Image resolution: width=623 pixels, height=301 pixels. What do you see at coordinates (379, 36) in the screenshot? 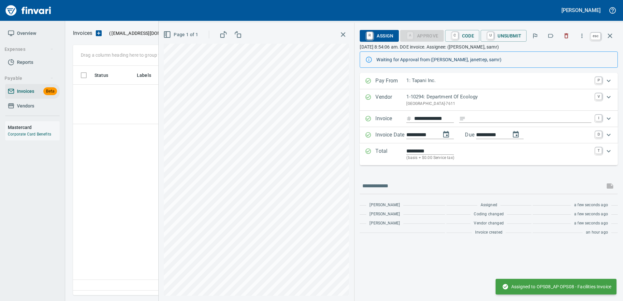
I see `span: Assign` at bounding box center [379, 36].